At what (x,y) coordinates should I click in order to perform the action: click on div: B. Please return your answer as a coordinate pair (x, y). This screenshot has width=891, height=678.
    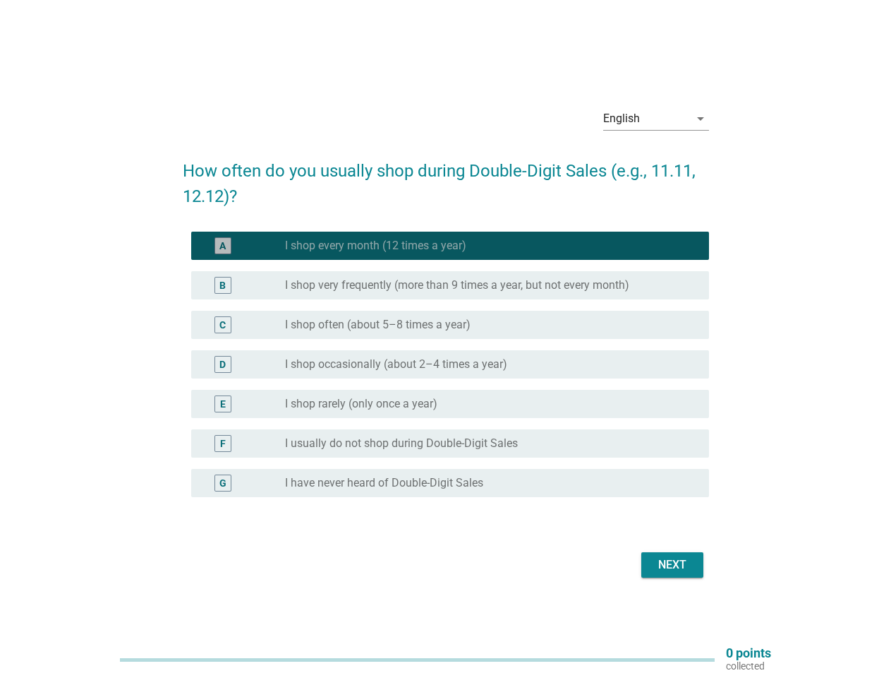
    Looking at the image, I should click on (222, 285).